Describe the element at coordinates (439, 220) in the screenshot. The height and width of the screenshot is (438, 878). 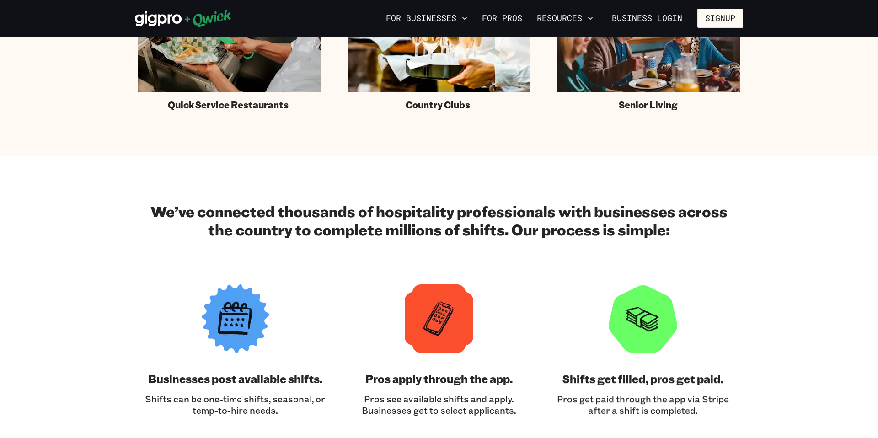
I see `h2: We’ve connected thousands of hospitality professionals with businesses across the country to comp...` at that location.